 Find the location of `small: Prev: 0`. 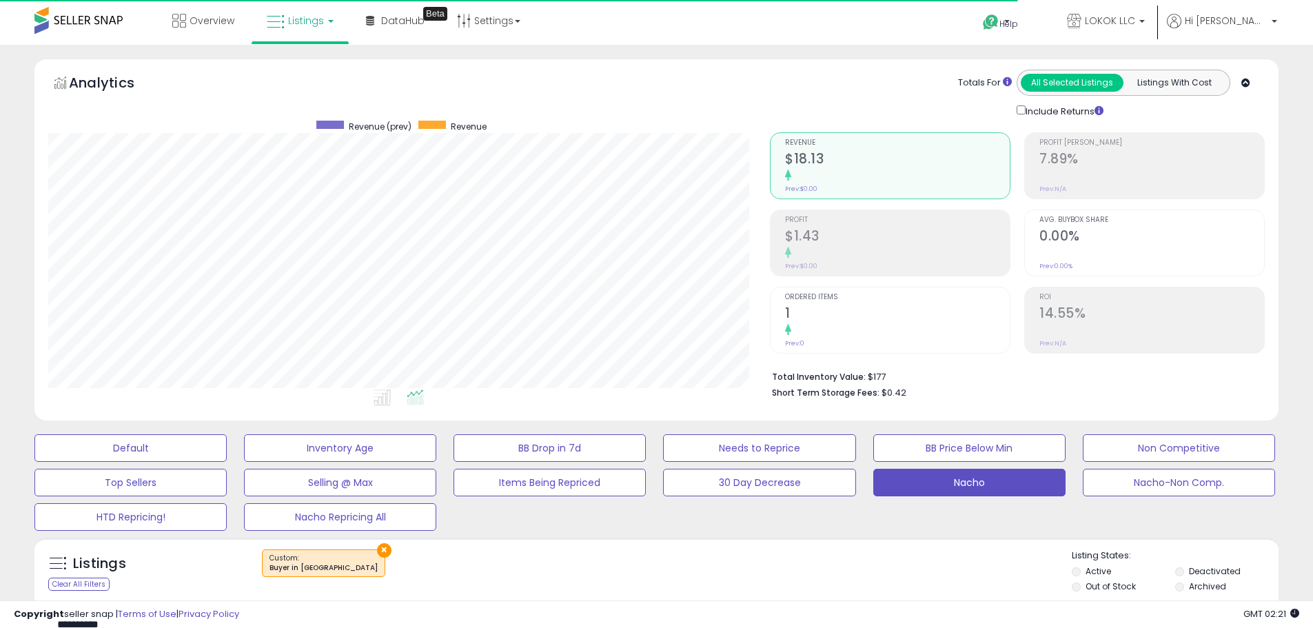

small: Prev: 0 is located at coordinates (794, 343).